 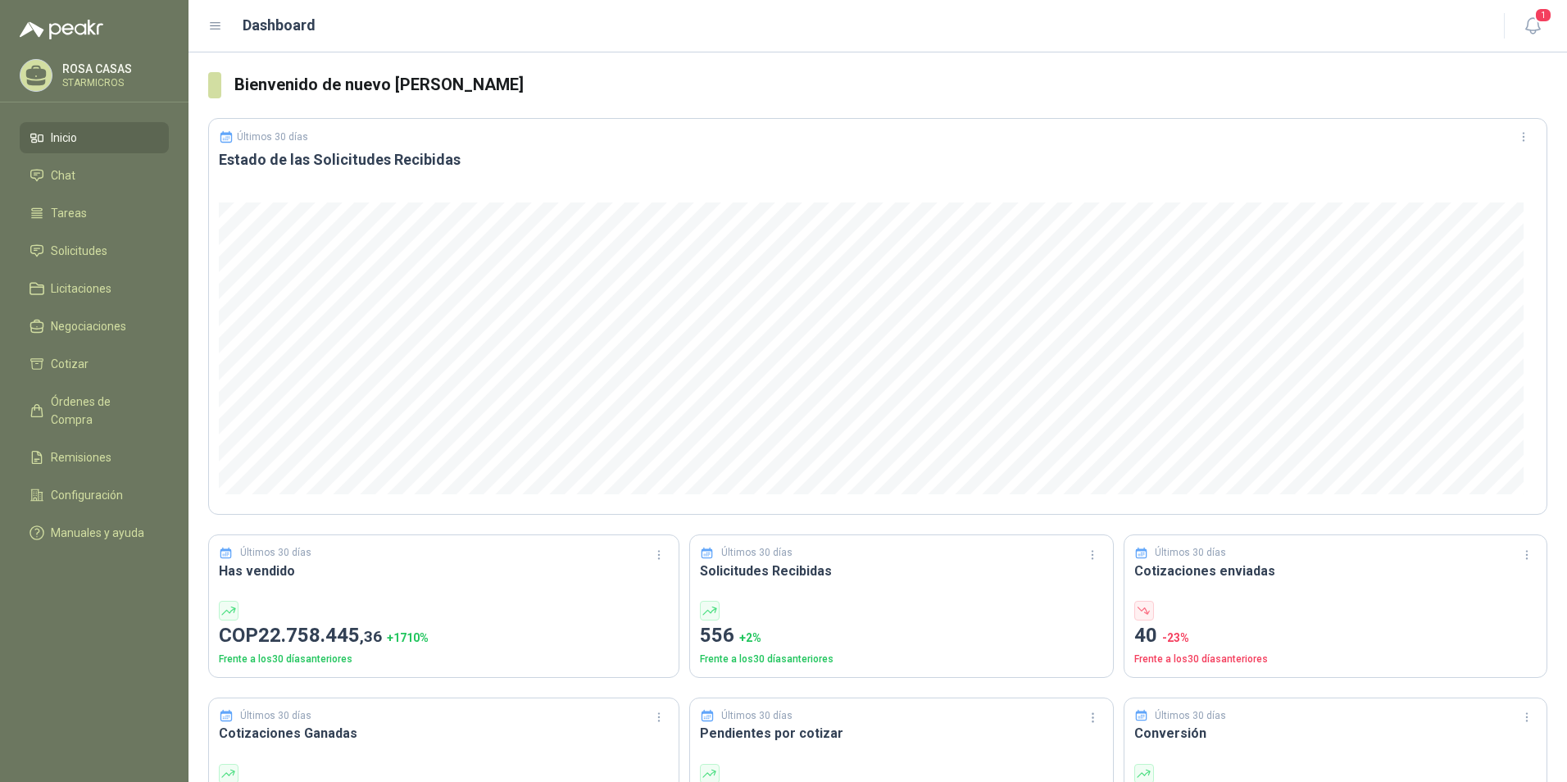 I want to click on a: Licitaciones, so click(x=94, y=289).